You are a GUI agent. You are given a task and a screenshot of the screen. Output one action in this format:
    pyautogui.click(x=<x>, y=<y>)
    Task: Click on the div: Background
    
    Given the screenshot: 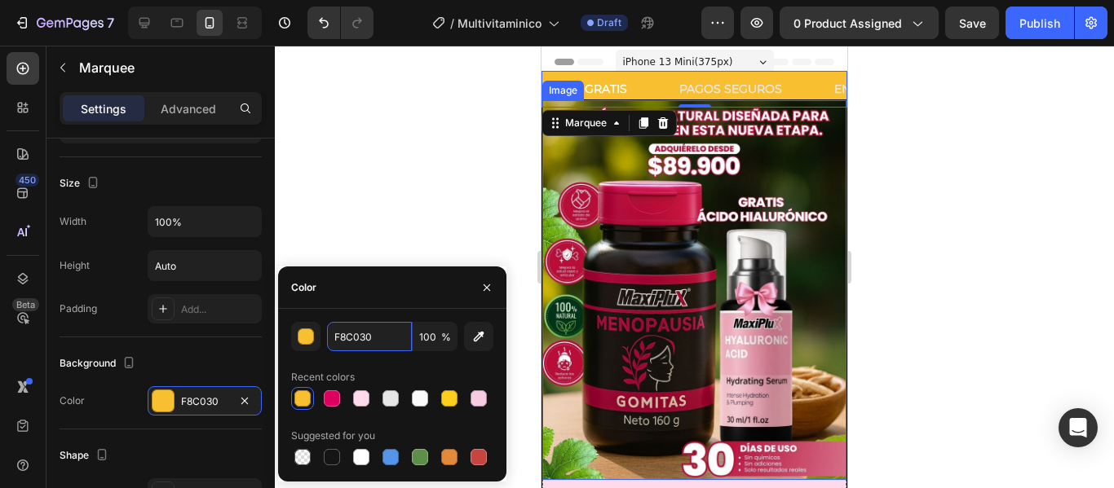 What is the action you would take?
    pyautogui.click(x=99, y=364)
    